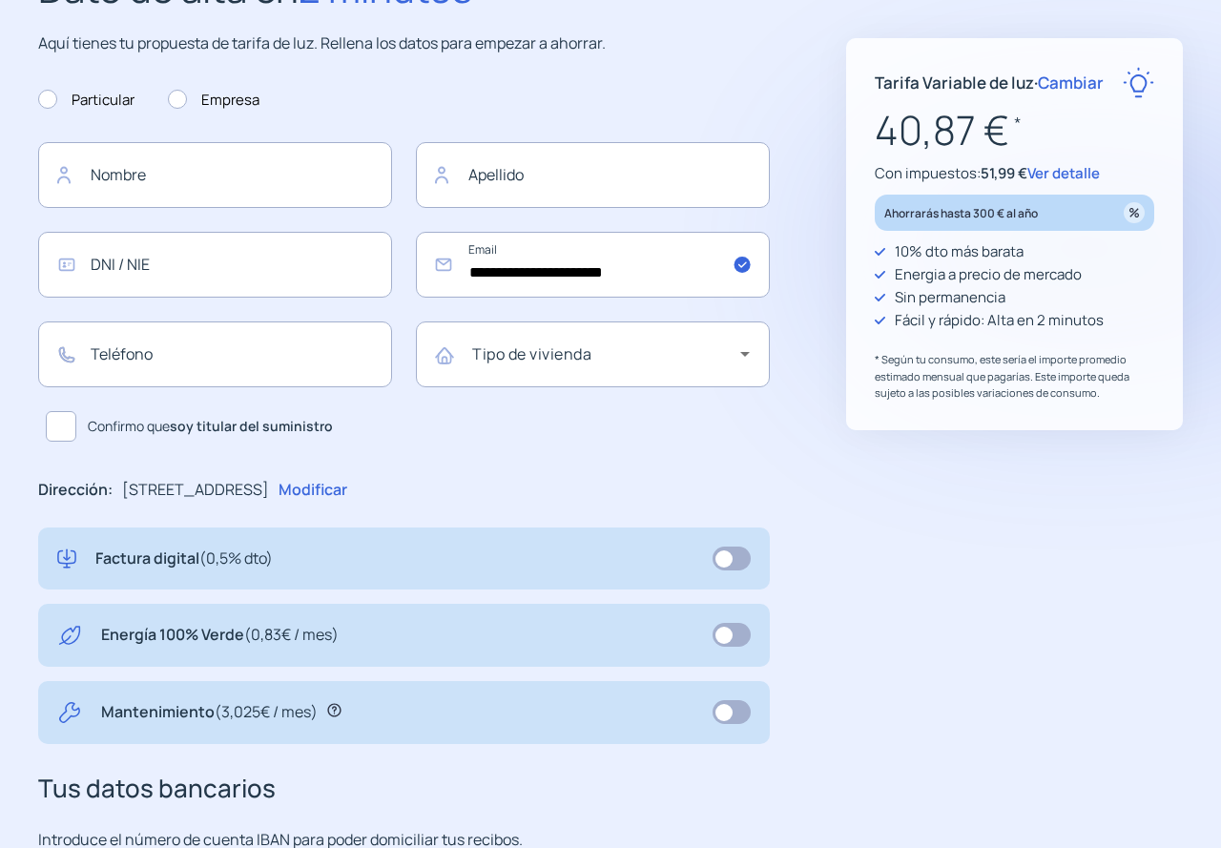  Describe the element at coordinates (313, 490) in the screenshot. I see `p: Modificar` at that location.